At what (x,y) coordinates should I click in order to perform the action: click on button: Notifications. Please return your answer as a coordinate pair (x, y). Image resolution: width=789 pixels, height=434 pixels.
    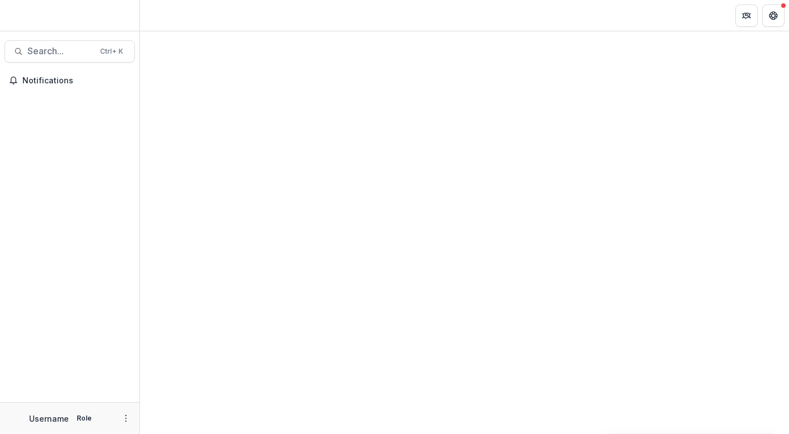
    Looking at the image, I should click on (69, 81).